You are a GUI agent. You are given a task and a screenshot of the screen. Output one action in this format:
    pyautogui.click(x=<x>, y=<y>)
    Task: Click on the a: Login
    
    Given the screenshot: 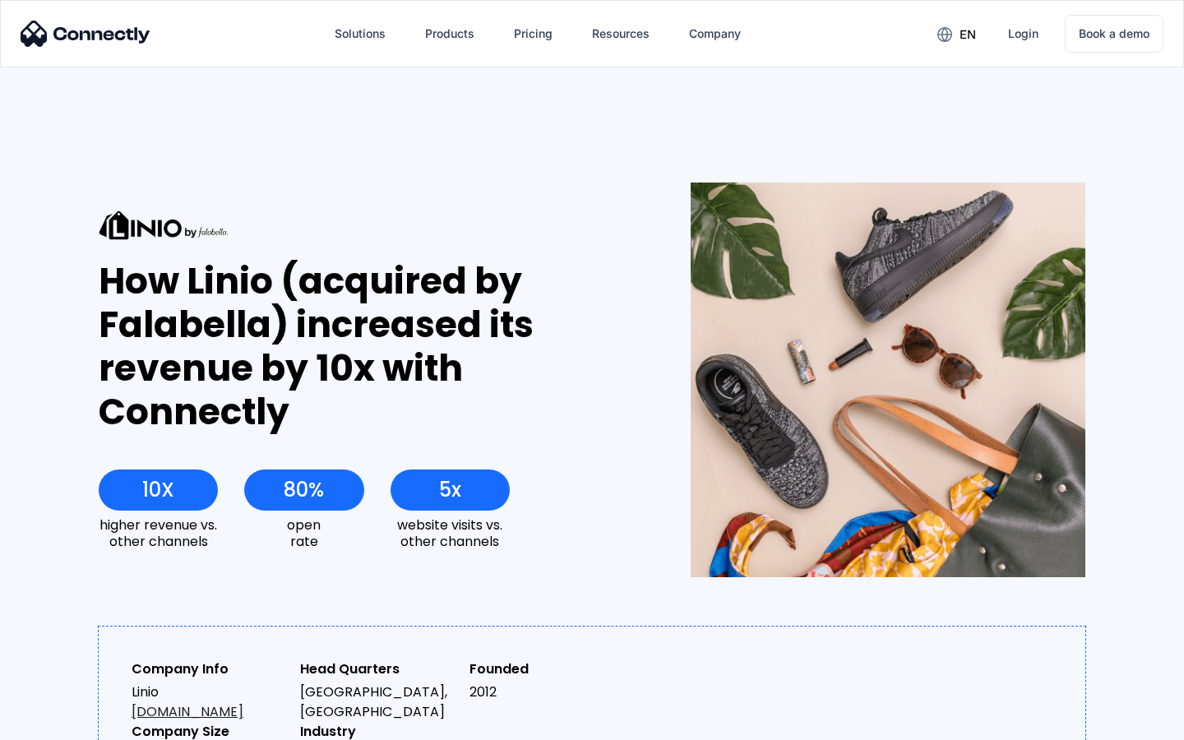 What is the action you would take?
    pyautogui.click(x=1023, y=34)
    